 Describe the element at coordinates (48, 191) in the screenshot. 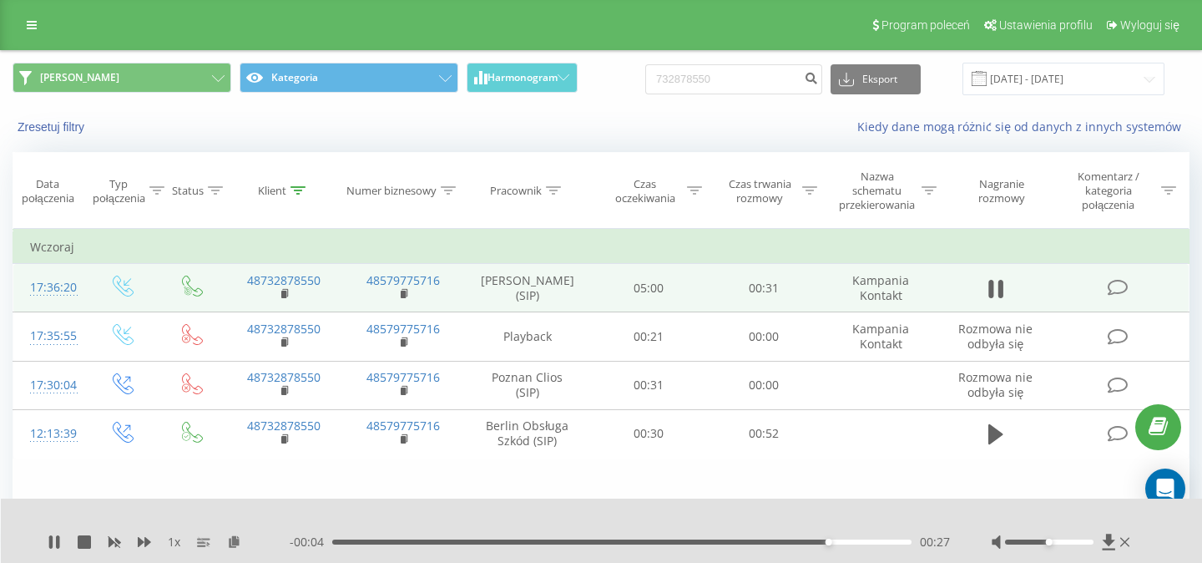

I see `div: Data połączenia` at that location.